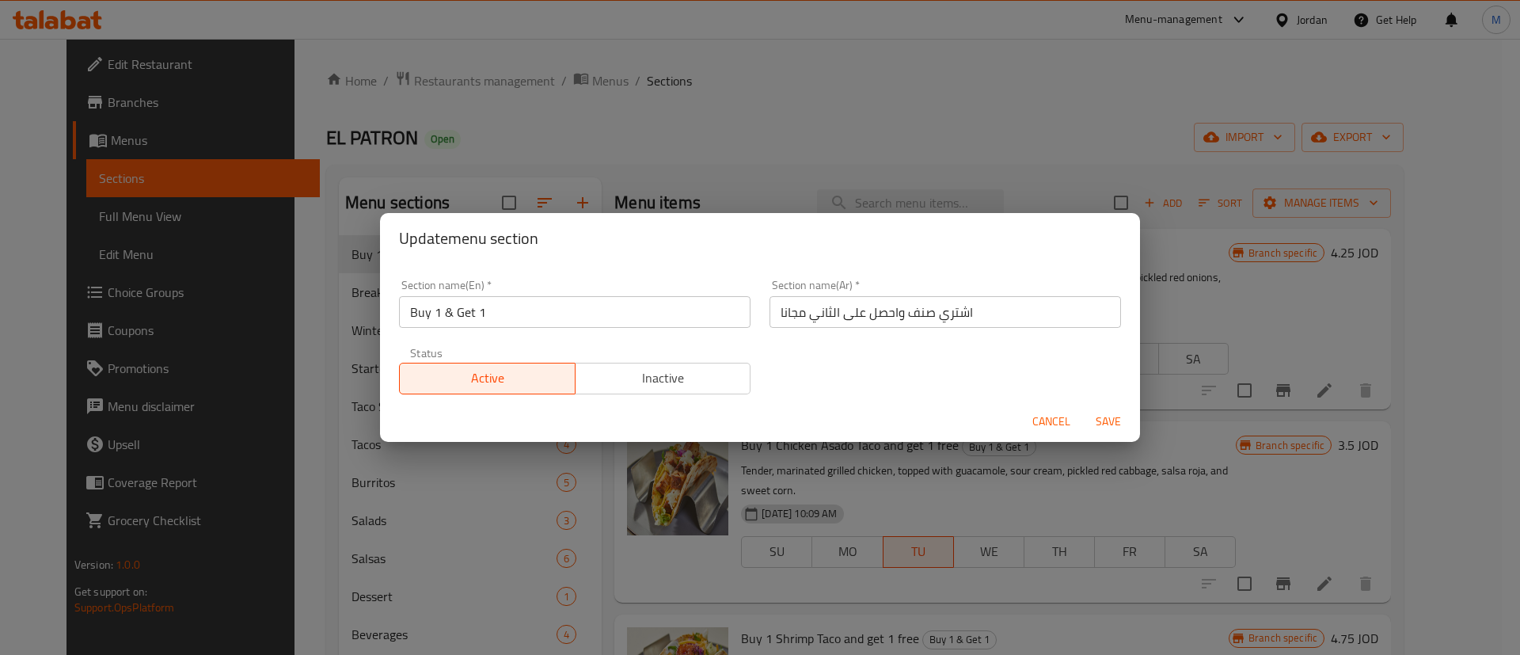 Image resolution: width=1520 pixels, height=655 pixels. What do you see at coordinates (488, 378) in the screenshot?
I see `span: Active` at bounding box center [488, 378].